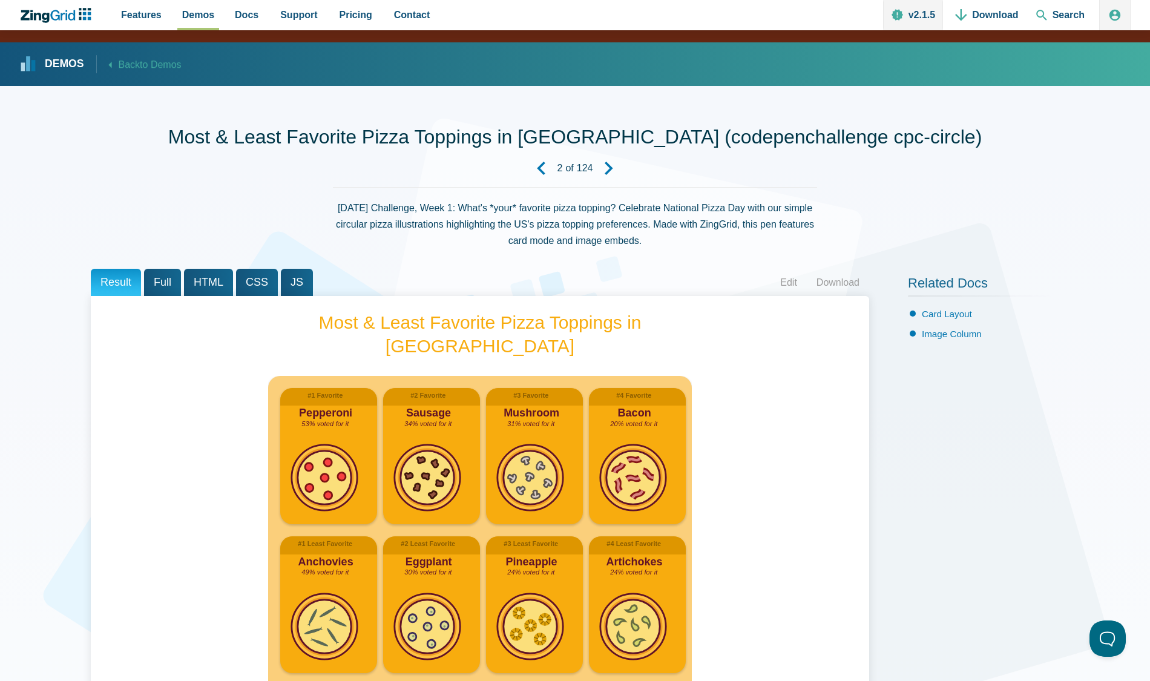 The width and height of the screenshot is (1150, 681). Describe the element at coordinates (428, 562) in the screenshot. I see `div: Eggplant` at that location.